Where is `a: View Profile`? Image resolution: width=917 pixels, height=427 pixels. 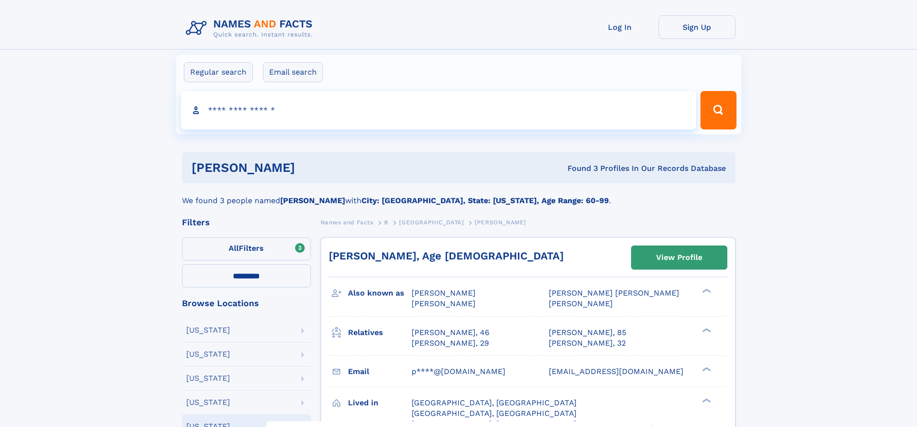 a: View Profile is located at coordinates (679, 257).